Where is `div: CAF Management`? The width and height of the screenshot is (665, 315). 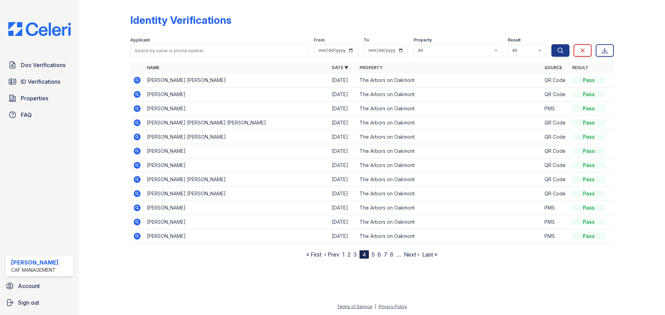
div: CAF Management is located at coordinates (35, 270).